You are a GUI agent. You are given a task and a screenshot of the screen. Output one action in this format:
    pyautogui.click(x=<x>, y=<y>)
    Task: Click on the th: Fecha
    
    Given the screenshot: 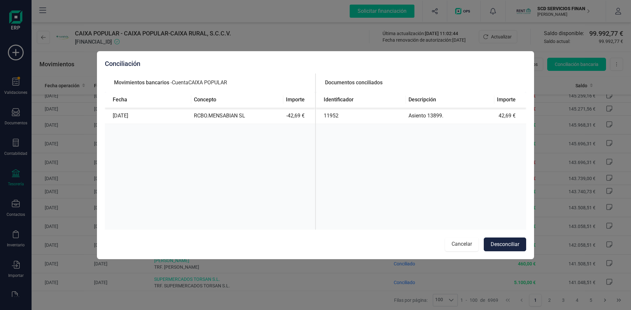 What is the action you would take?
    pyautogui.click(x=148, y=100)
    